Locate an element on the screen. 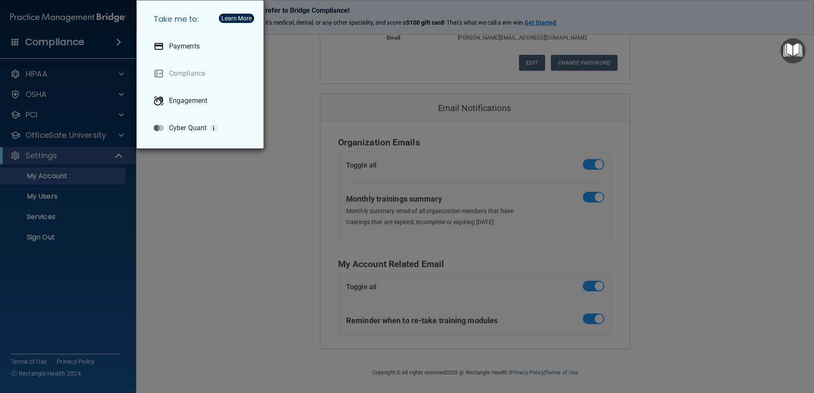 The height and width of the screenshot is (393, 814). p: Cyber Quant is located at coordinates (188, 128).